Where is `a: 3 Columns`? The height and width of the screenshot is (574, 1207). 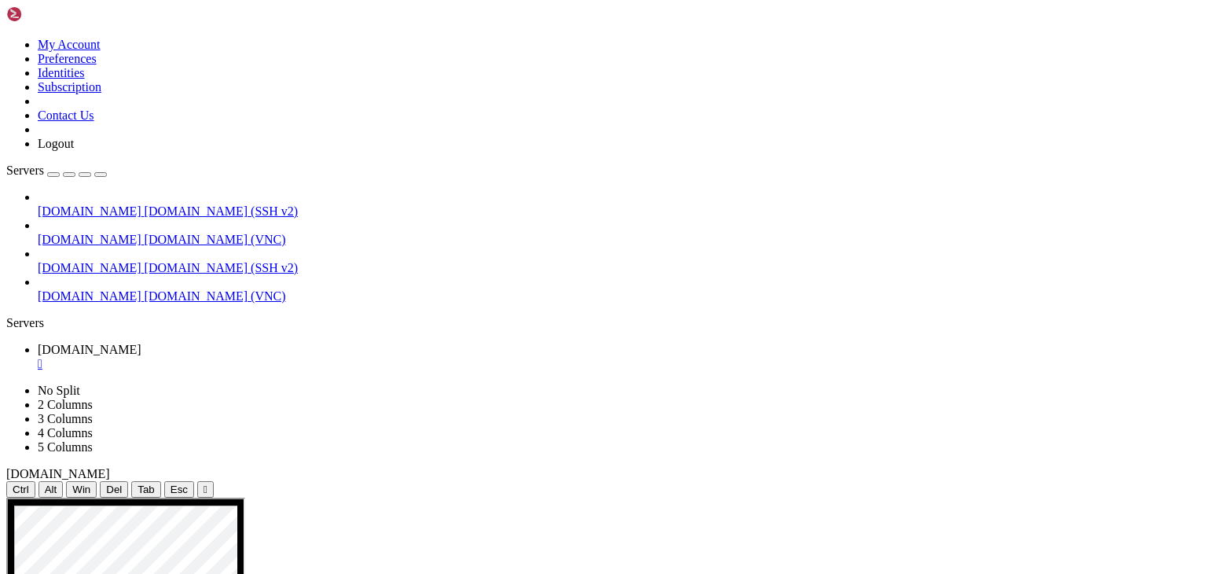
a: 3 Columns is located at coordinates (65, 418).